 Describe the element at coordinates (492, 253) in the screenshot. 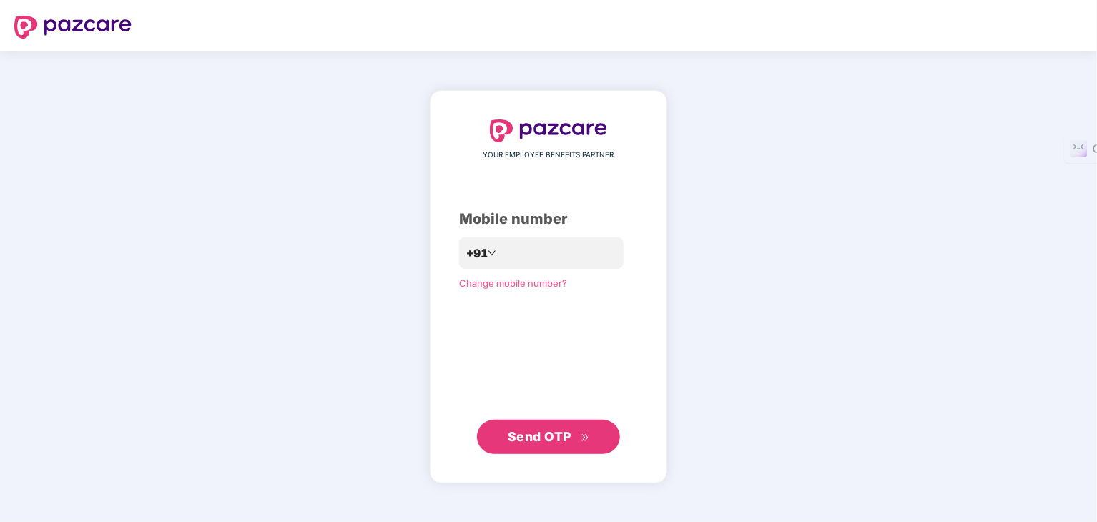

I see `span: down` at that location.